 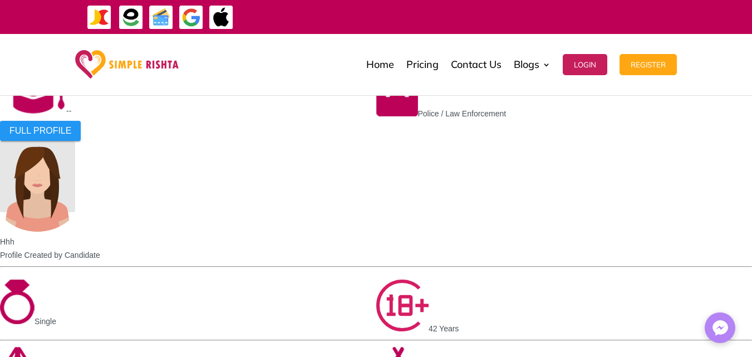 I want to click on button: Register, so click(x=648, y=65).